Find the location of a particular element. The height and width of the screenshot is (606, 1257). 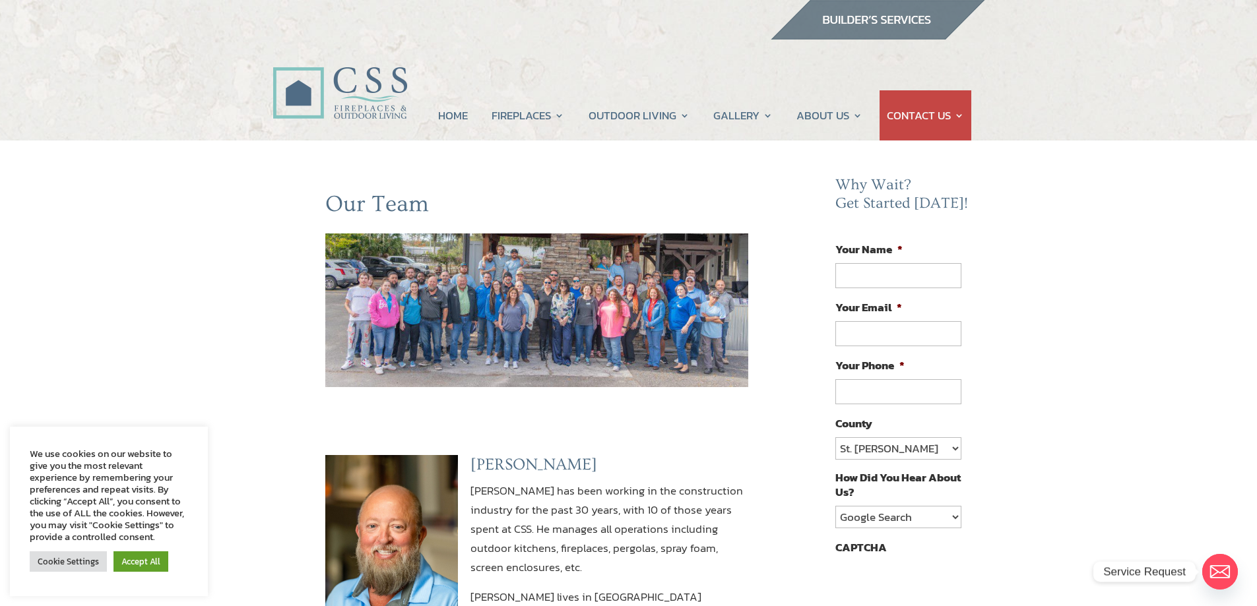

img: CSS Fireplaces & Outdoor Living (Formerly Construction Solutions & Supply)- Jacksonville Ormond B... is located at coordinates (340, 78).